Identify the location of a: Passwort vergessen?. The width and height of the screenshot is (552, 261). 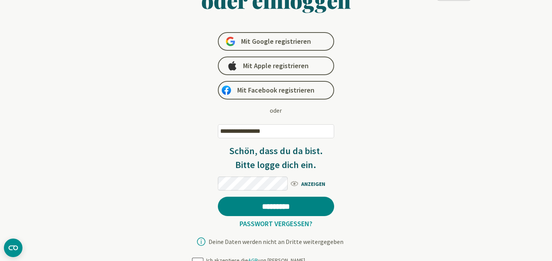
(276, 224).